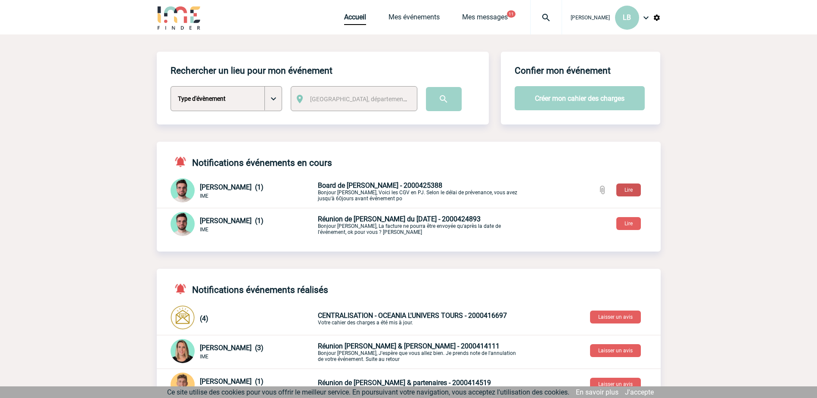  I want to click on img: IME-Finder, so click(179, 17).